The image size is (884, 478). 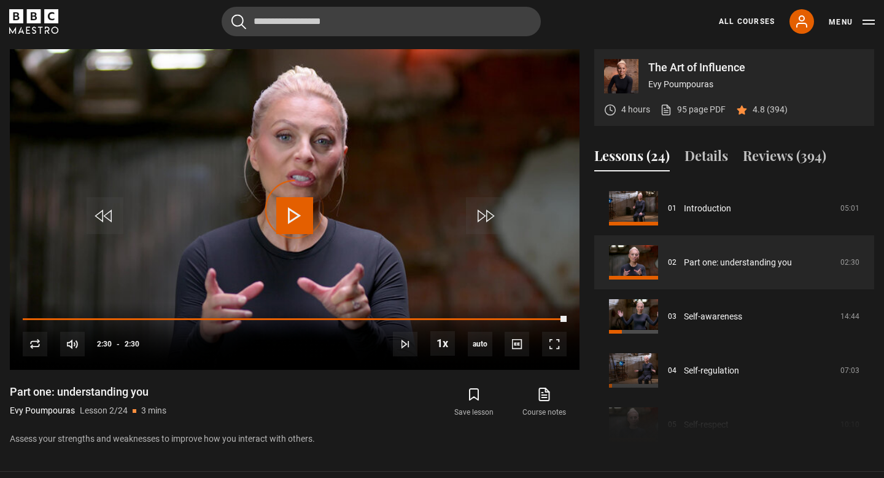 What do you see at coordinates (34, 21) in the screenshot?
I see `svg: BBC Maestro` at bounding box center [34, 21].